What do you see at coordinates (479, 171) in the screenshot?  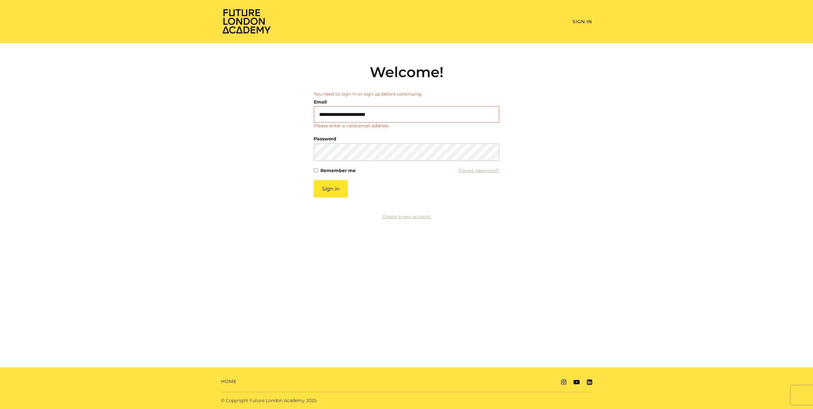 I see `a: Forgot password?` at bounding box center [479, 171].